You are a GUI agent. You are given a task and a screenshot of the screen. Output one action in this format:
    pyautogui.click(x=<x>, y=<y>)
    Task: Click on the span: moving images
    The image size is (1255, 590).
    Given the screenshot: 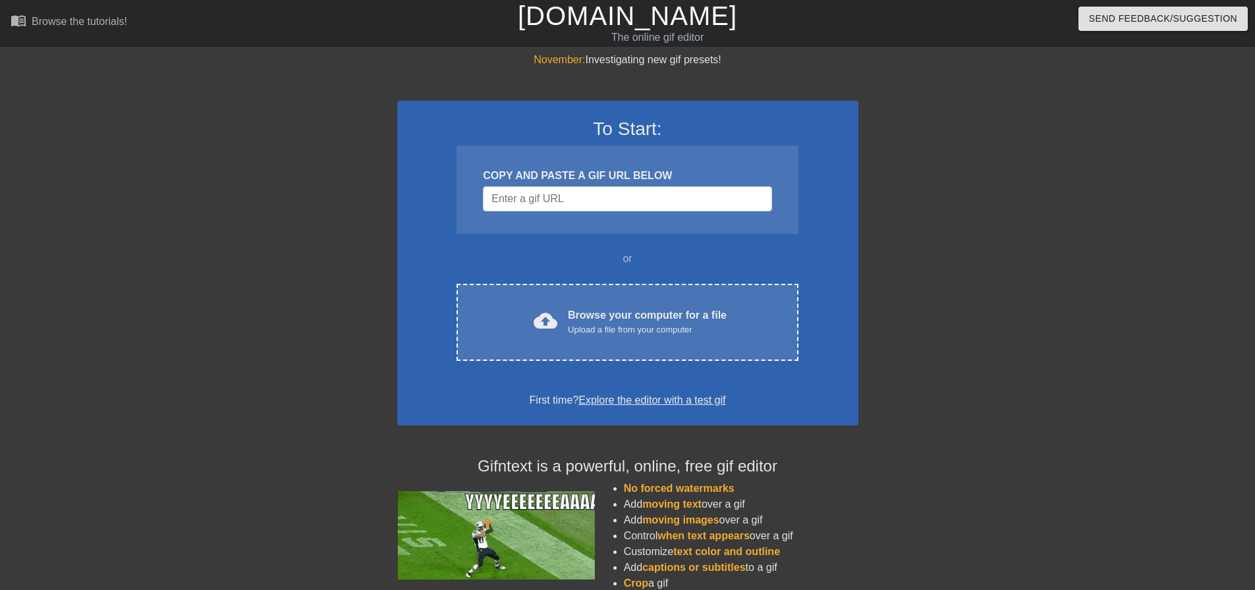 What is the action you would take?
    pyautogui.click(x=681, y=520)
    